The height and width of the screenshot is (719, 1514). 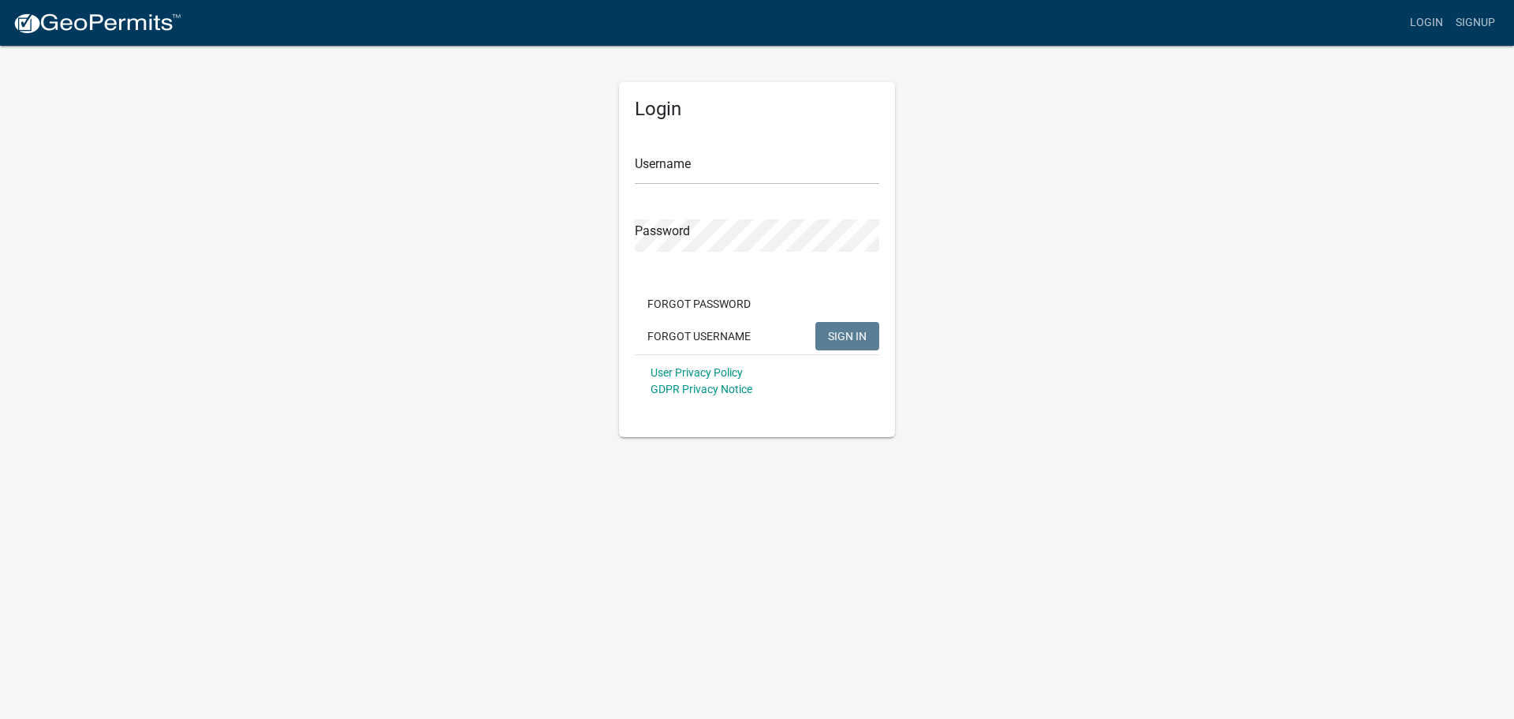 I want to click on a: Signup, so click(x=1476, y=23).